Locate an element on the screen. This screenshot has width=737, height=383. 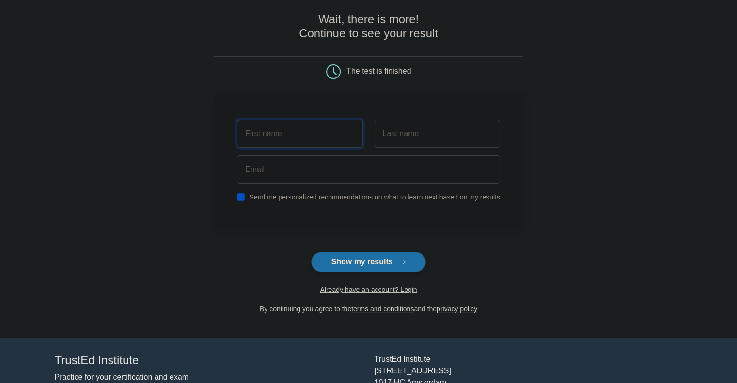
input: First name is located at coordinates (299, 134).